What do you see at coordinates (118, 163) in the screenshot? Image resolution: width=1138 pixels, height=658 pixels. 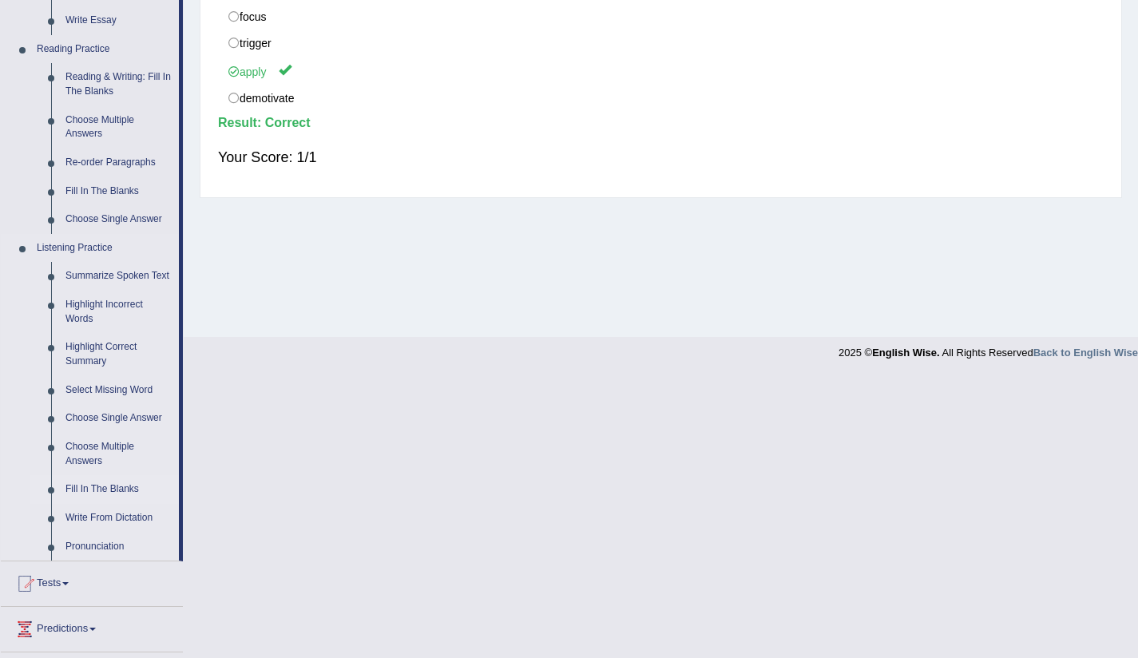 I see `a: Re-order Paragraphs` at bounding box center [118, 163].